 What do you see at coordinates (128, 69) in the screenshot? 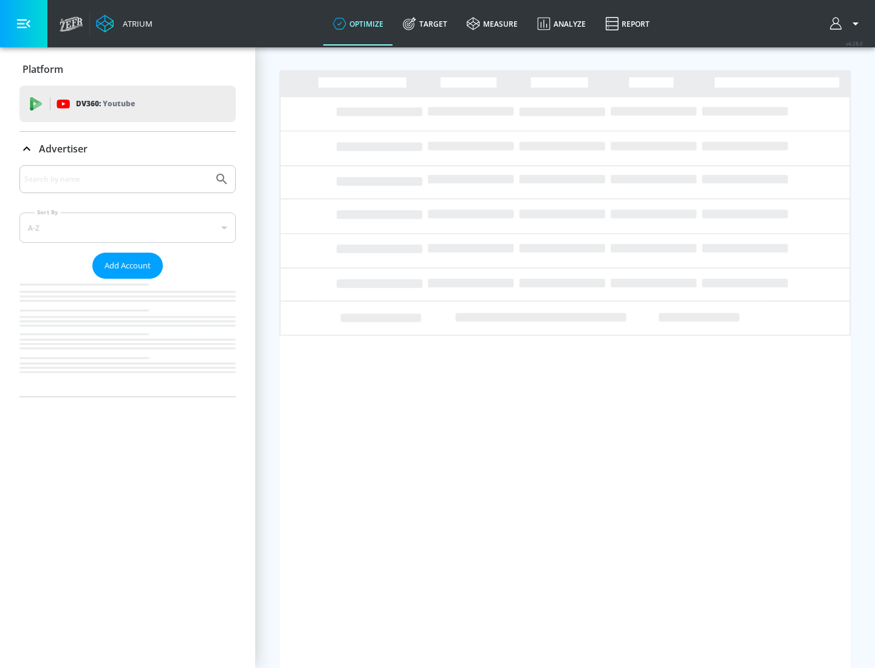
I see `div: Platform` at bounding box center [128, 69].